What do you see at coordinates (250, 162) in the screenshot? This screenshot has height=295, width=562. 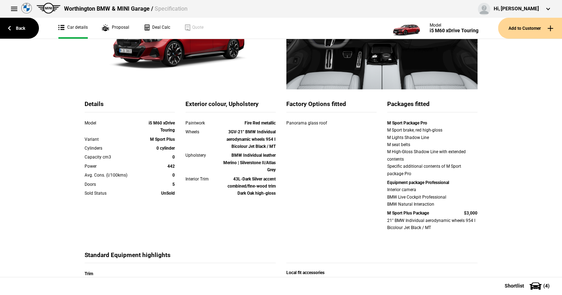 I see `strong: BMW Individual leather Merino | Silverstone II/Atlas Grey` at bounding box center [250, 162].